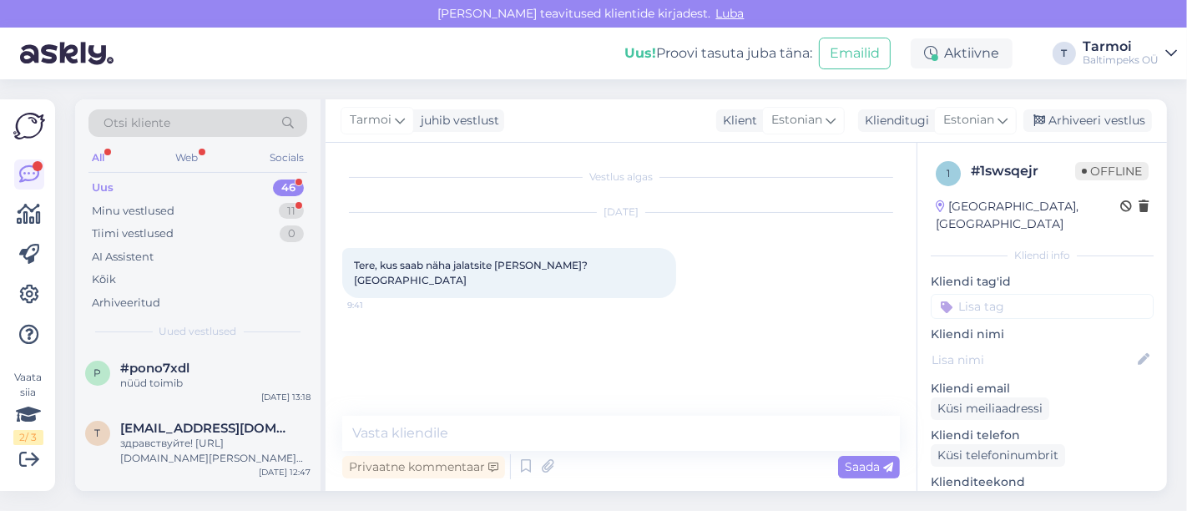 The height and width of the screenshot is (511, 1187). I want to click on div: Minu vestlused, so click(133, 211).